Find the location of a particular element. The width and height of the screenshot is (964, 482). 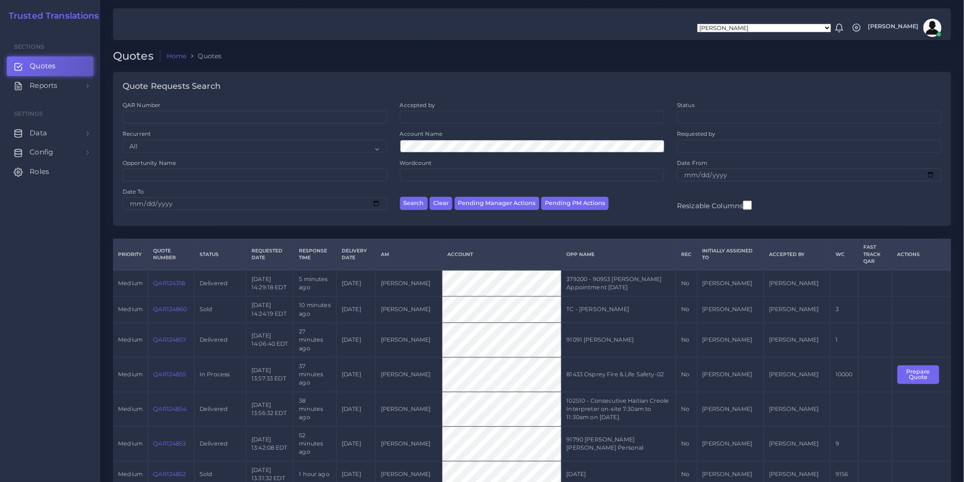

button: Search is located at coordinates (414, 203).